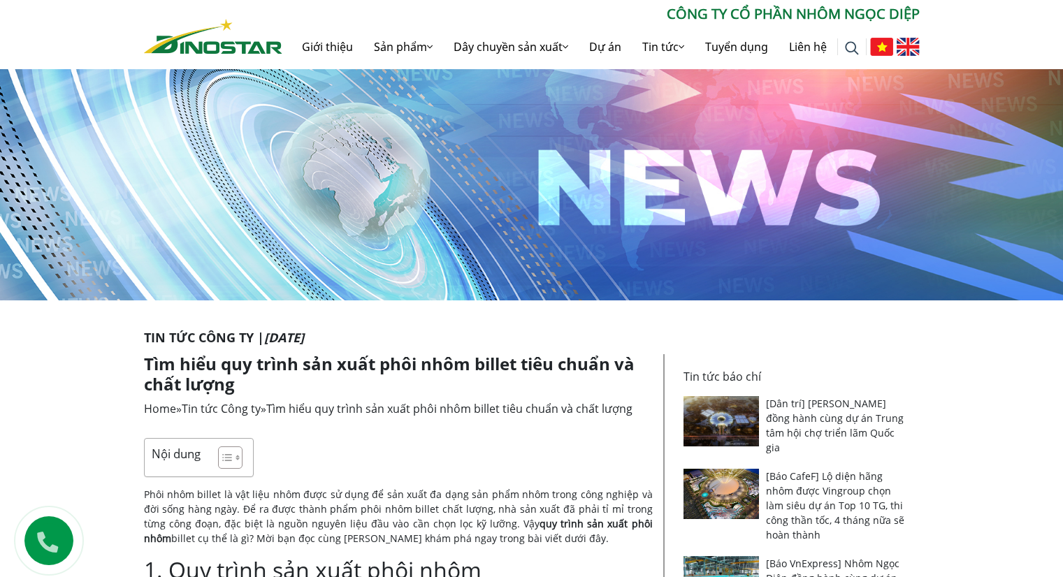 Image resolution: width=1063 pixels, height=577 pixels. Describe the element at coordinates (221, 409) in the screenshot. I see `a: Tin tức Công ty` at that location.